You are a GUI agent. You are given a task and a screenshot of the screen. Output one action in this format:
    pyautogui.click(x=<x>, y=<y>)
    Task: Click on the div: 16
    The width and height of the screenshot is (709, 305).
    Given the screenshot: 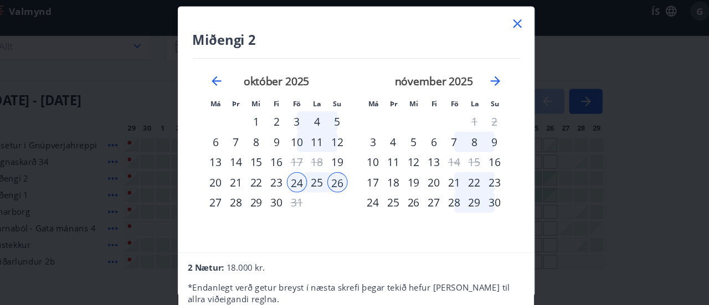 What is the action you would take?
    pyautogui.click(x=281, y=162)
    